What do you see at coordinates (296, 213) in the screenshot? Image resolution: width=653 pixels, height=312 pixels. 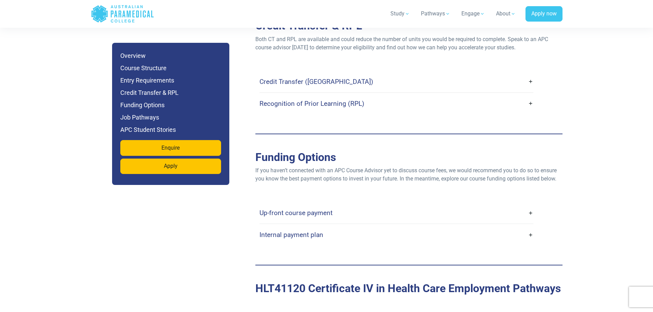 I see `h4: Up-front course payment` at bounding box center [296, 213].